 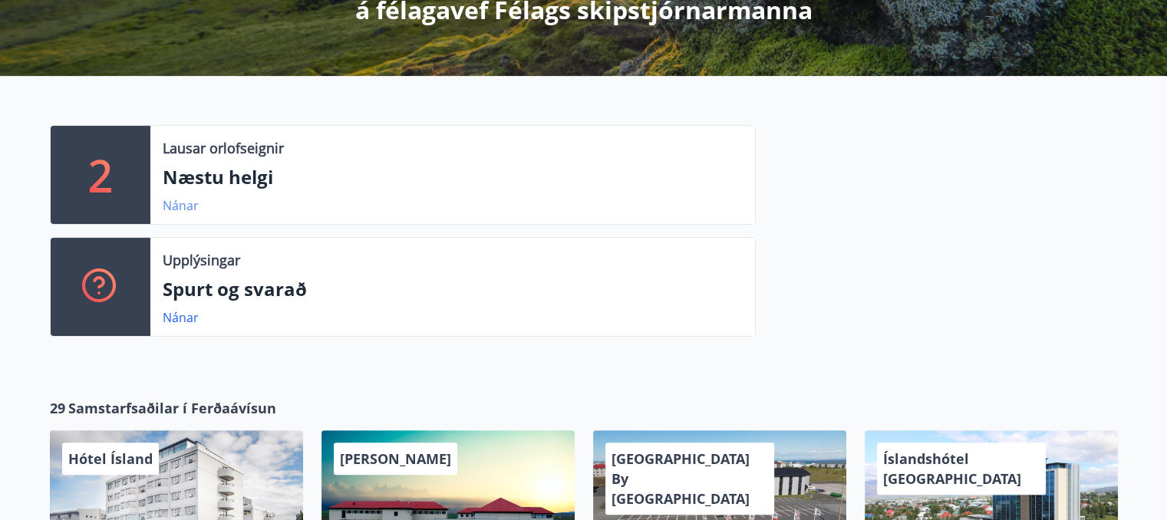 I want to click on span: Samstarfsaðilar í Ferðaávísun, so click(x=172, y=408).